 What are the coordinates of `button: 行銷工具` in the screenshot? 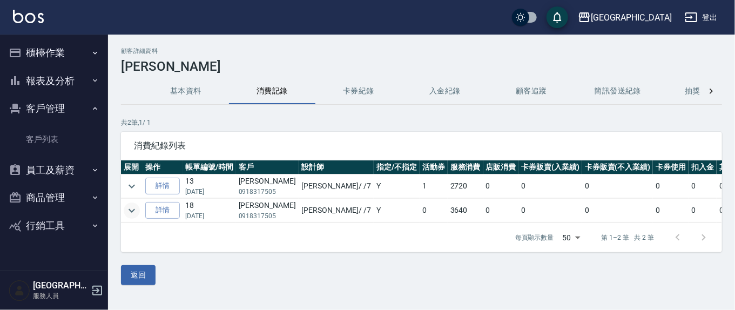 It's located at (54, 226).